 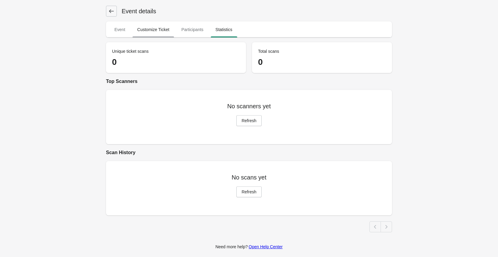 I want to click on span: Need more help?, so click(x=231, y=246).